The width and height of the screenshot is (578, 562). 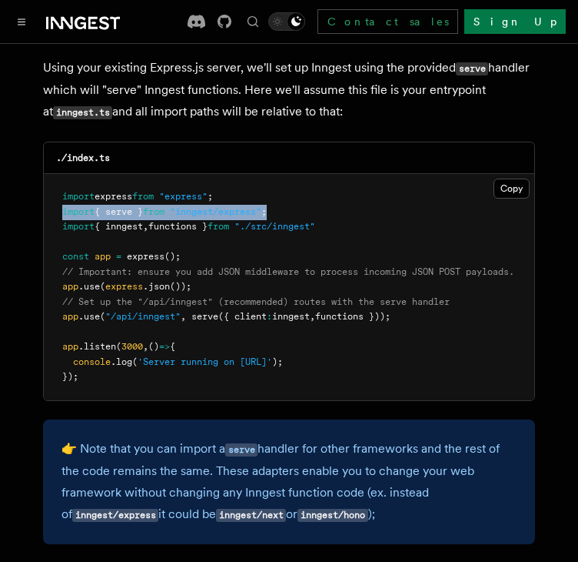 I want to click on span: serve, so click(x=205, y=316).